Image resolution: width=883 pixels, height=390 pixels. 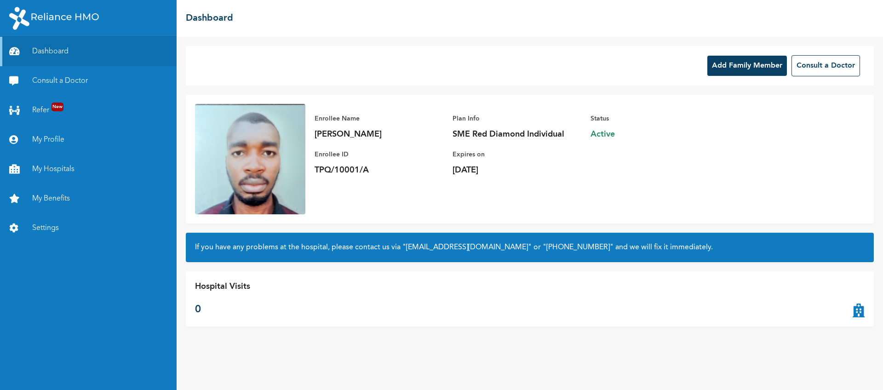 What do you see at coordinates (517, 134) in the screenshot?
I see `p: SME Red Diamond Individual` at bounding box center [517, 134].